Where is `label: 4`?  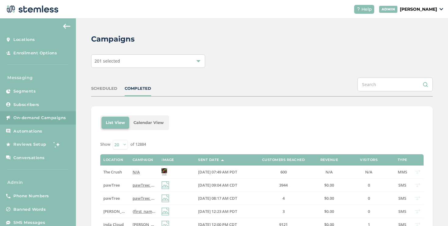
label: 4 is located at coordinates (283, 198).